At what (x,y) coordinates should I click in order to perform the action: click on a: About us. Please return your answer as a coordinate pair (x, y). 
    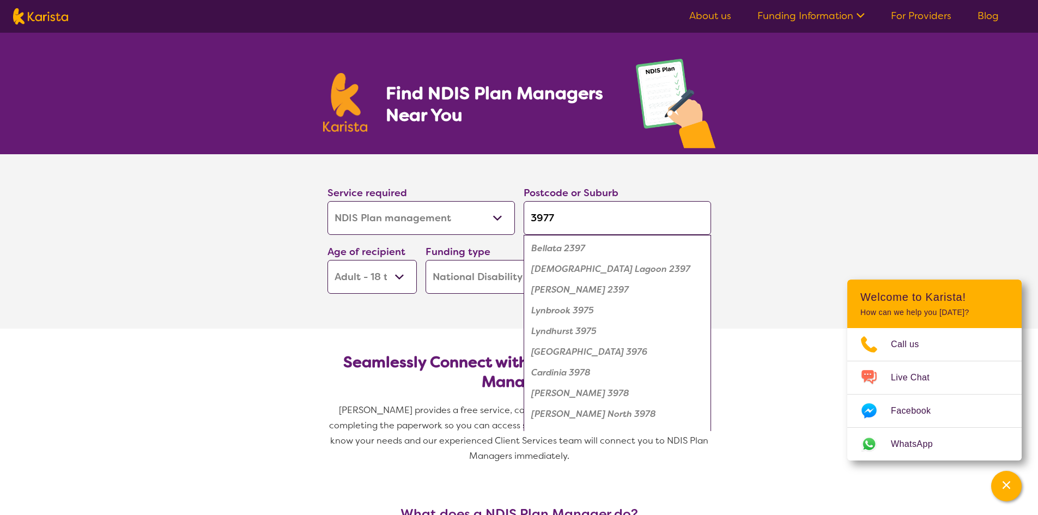
    Looking at the image, I should click on (710, 16).